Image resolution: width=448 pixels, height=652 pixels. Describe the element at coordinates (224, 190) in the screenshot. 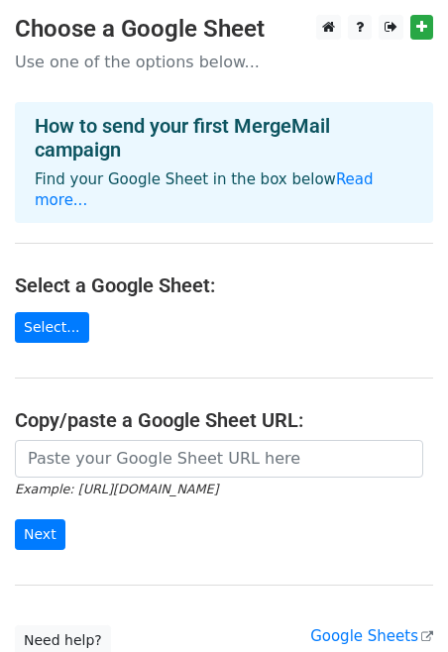

I see `p: Find your Google Sheet in the box below` at that location.